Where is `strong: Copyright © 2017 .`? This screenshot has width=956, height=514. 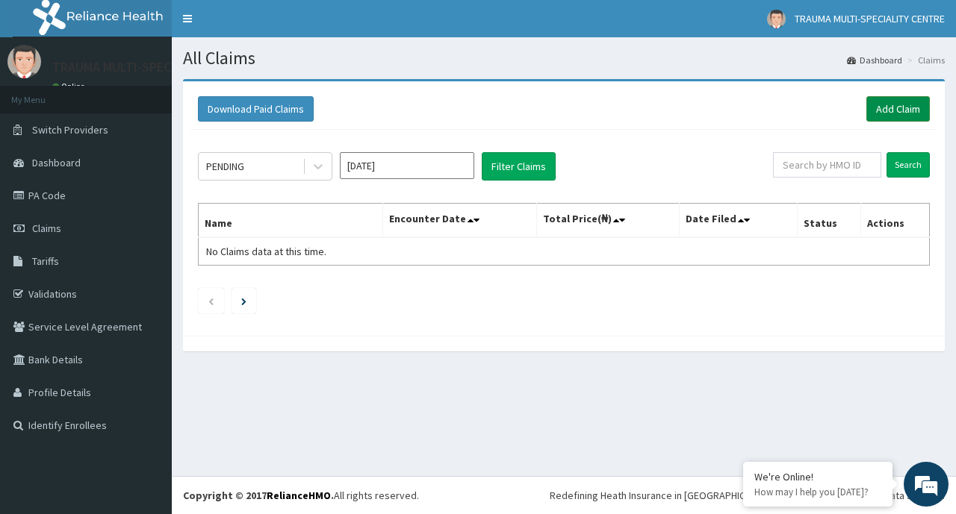
strong: Copyright © 2017 . is located at coordinates (258, 496).